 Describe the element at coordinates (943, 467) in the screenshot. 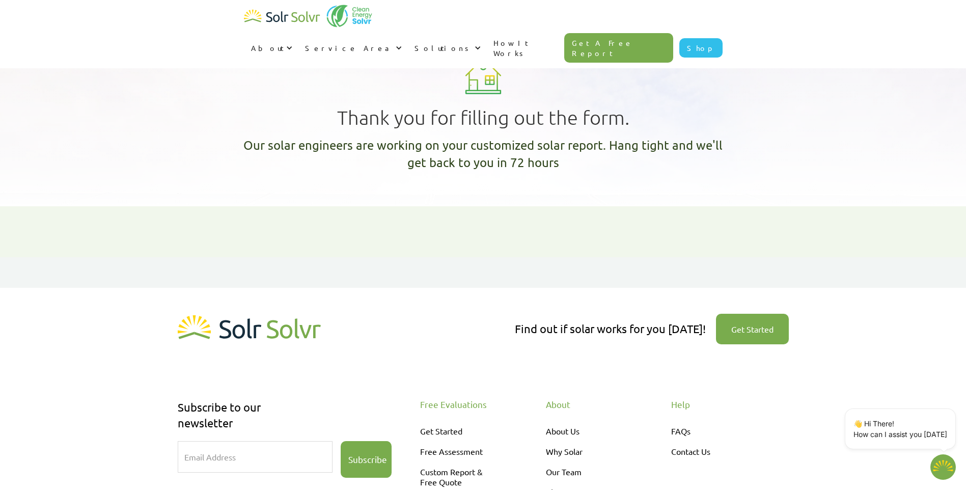

I see `img: 1702586718.png` at that location.